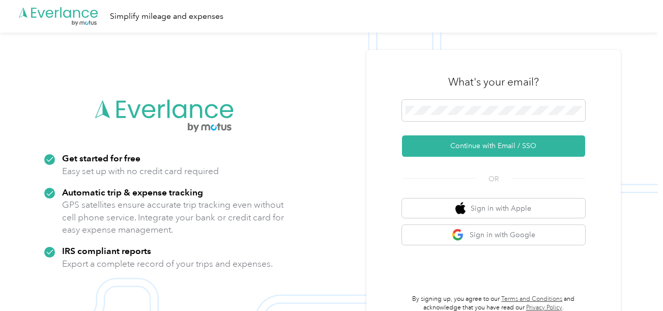 The height and width of the screenshot is (311, 663). Describe the element at coordinates (494, 208) in the screenshot. I see `button: apple logoSign in with Apple` at that location.